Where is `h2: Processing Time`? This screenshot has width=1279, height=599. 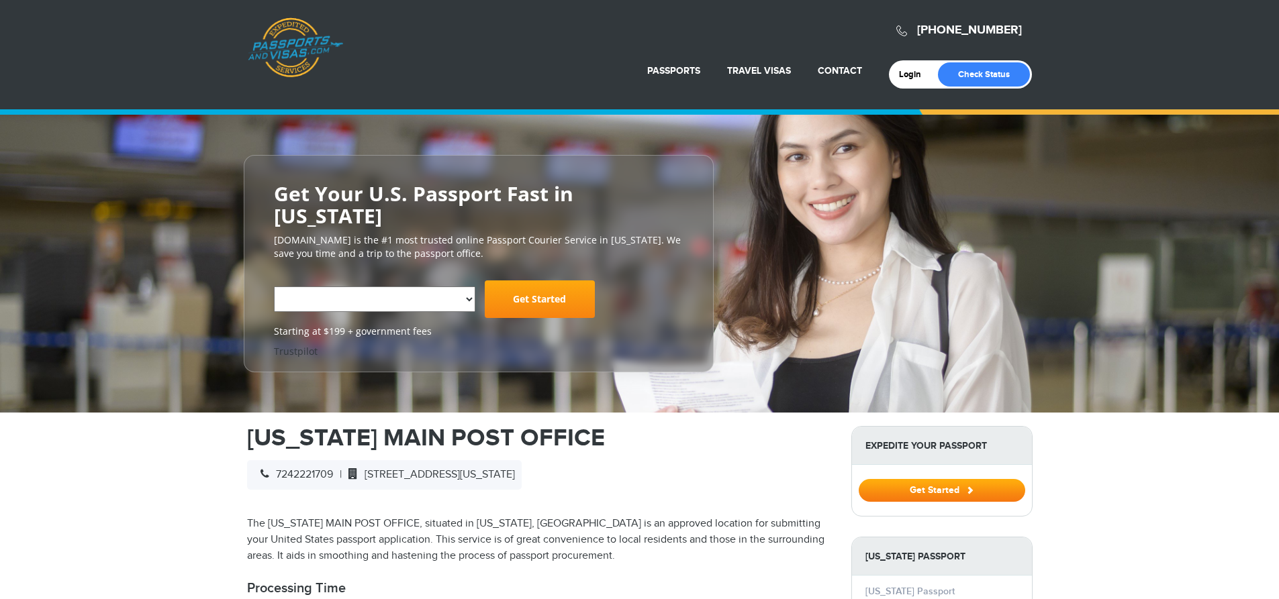 h2: Processing Time is located at coordinates (539, 589).